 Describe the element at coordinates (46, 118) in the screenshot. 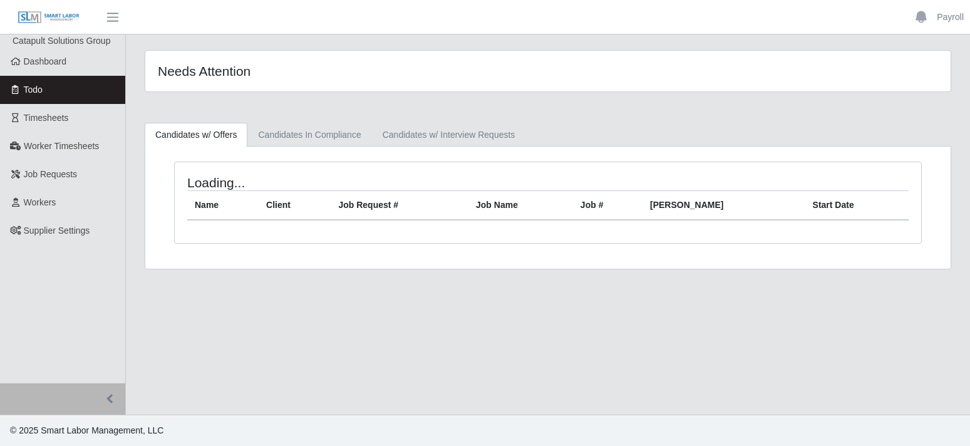

I see `span: Timesheets` at that location.